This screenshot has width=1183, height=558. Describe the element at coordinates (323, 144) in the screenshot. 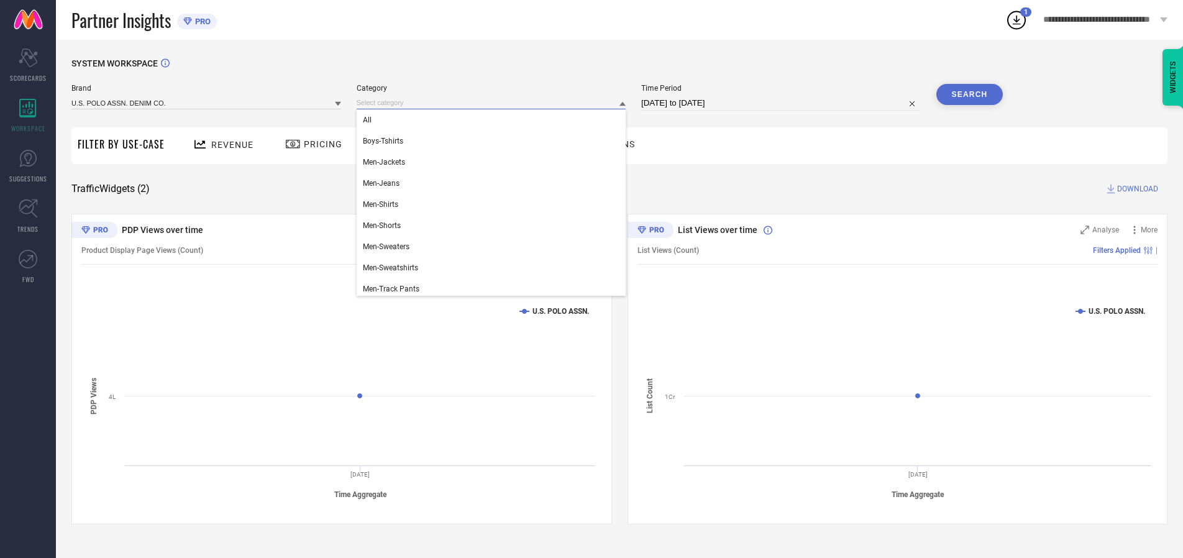

I see `span: Pricing` at that location.